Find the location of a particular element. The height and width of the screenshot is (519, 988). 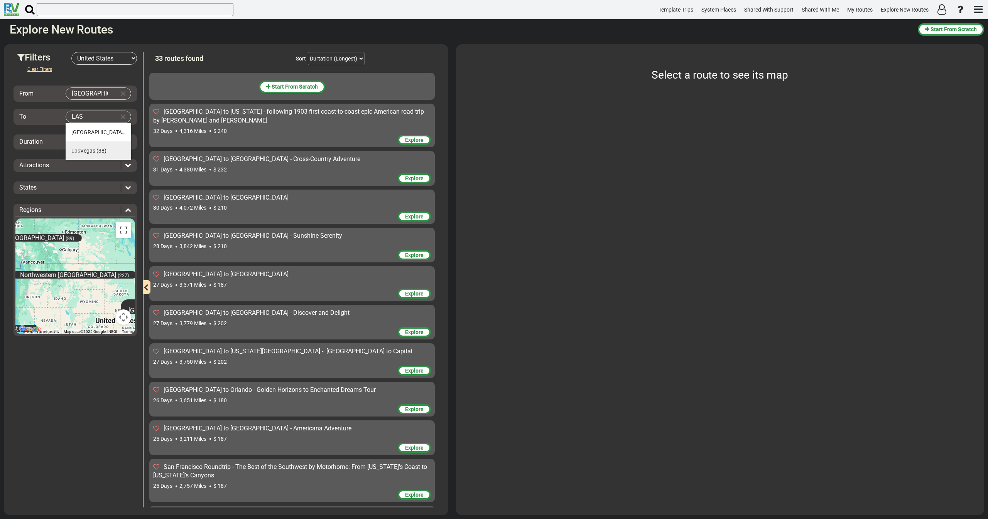

span: Las is located at coordinates (76, 151).